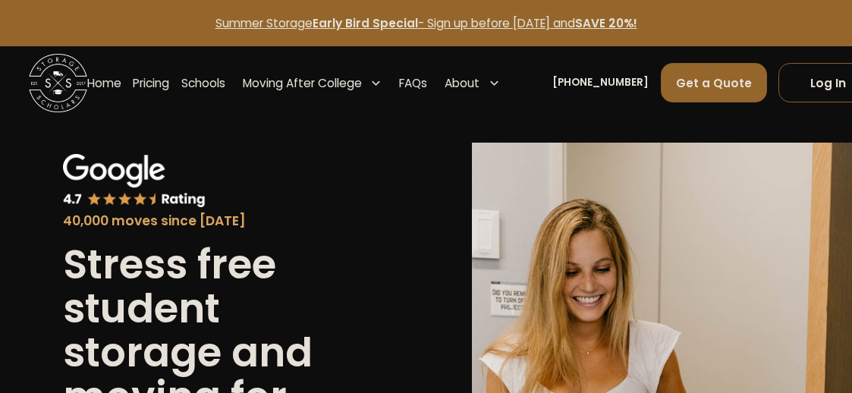 The height and width of the screenshot is (393, 852). What do you see at coordinates (365, 23) in the screenshot?
I see `strong: Early Bird Special` at bounding box center [365, 23].